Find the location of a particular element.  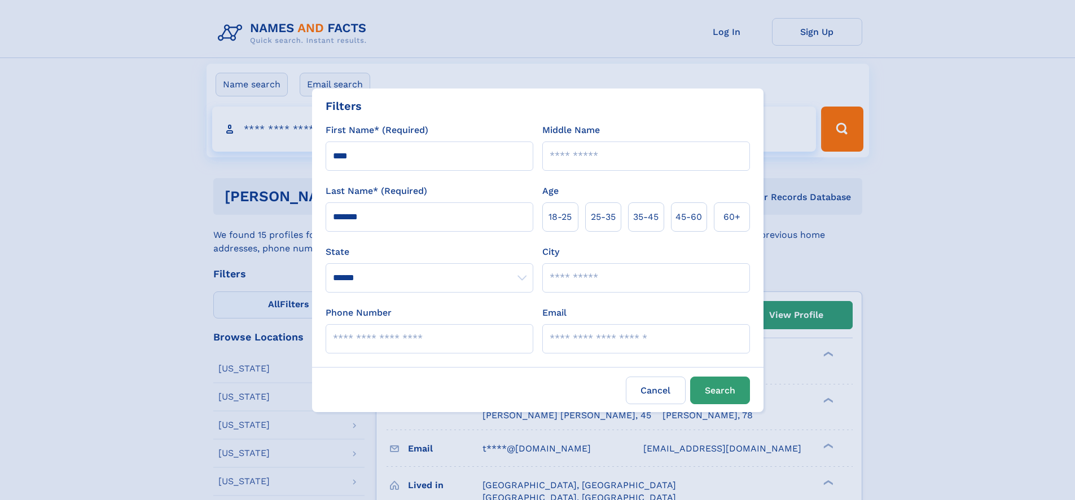

label: State is located at coordinates (429, 252).